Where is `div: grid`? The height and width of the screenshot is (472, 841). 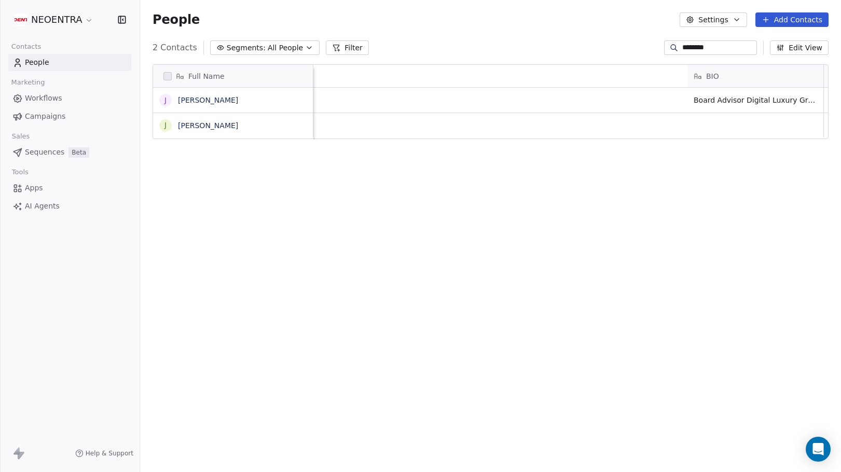
div: grid is located at coordinates (233, 271).